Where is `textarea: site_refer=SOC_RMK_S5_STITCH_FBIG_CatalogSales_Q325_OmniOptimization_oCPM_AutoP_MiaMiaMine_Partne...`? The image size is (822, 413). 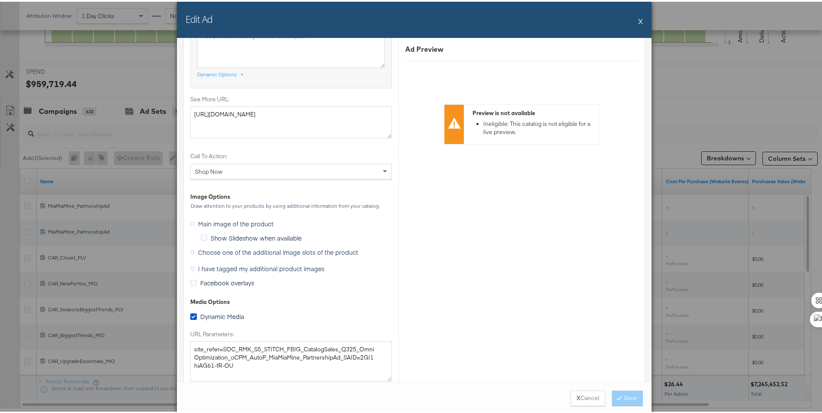 textarea: site_refer=SOC_RMK_S5_STITCH_FBIG_CatalogSales_Q325_OmniOptimization_oCPM_AutoP_MiaMiaMine_Partne... is located at coordinates (291, 360).